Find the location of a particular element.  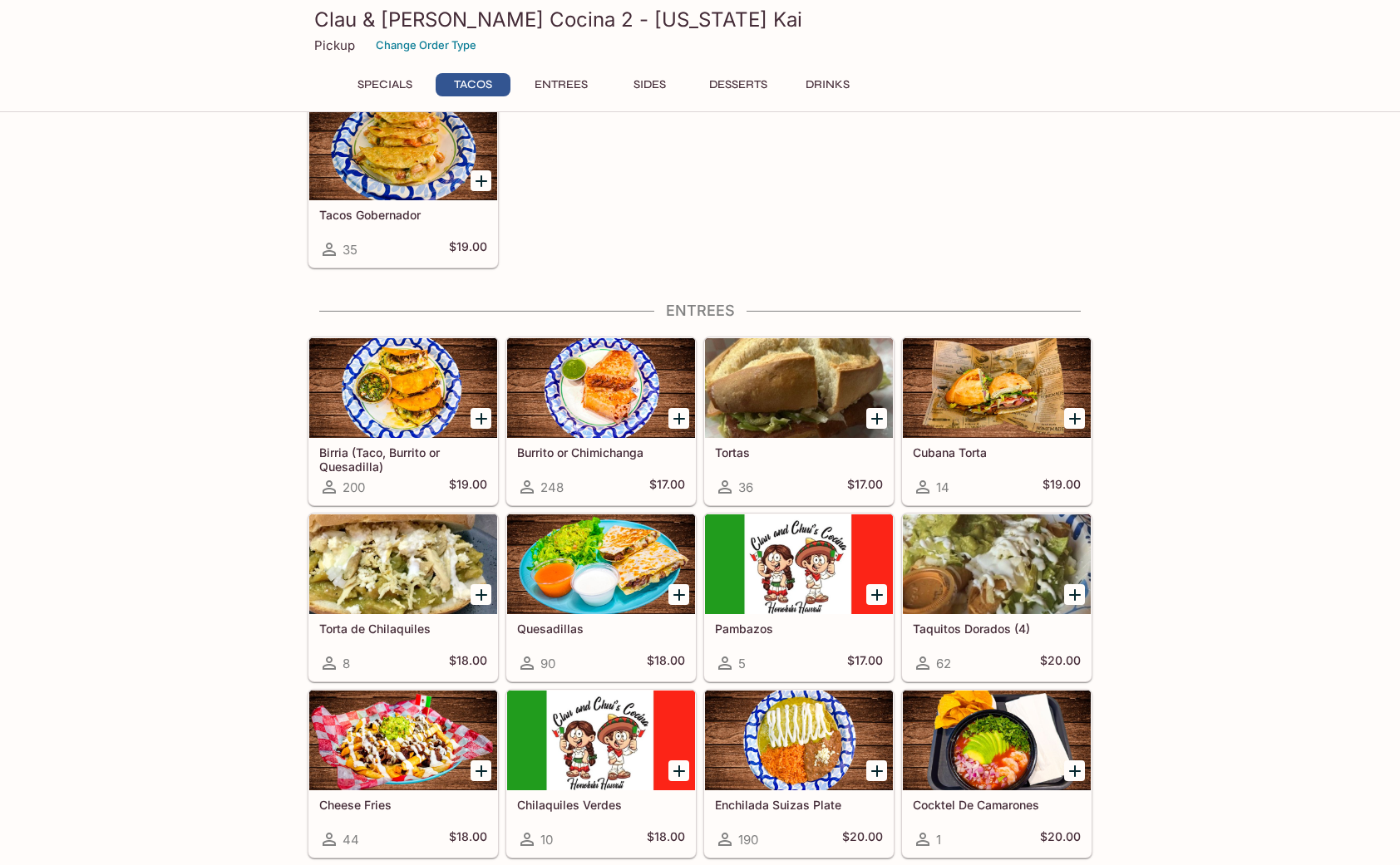

button: Add Pambazos is located at coordinates (876, 595).